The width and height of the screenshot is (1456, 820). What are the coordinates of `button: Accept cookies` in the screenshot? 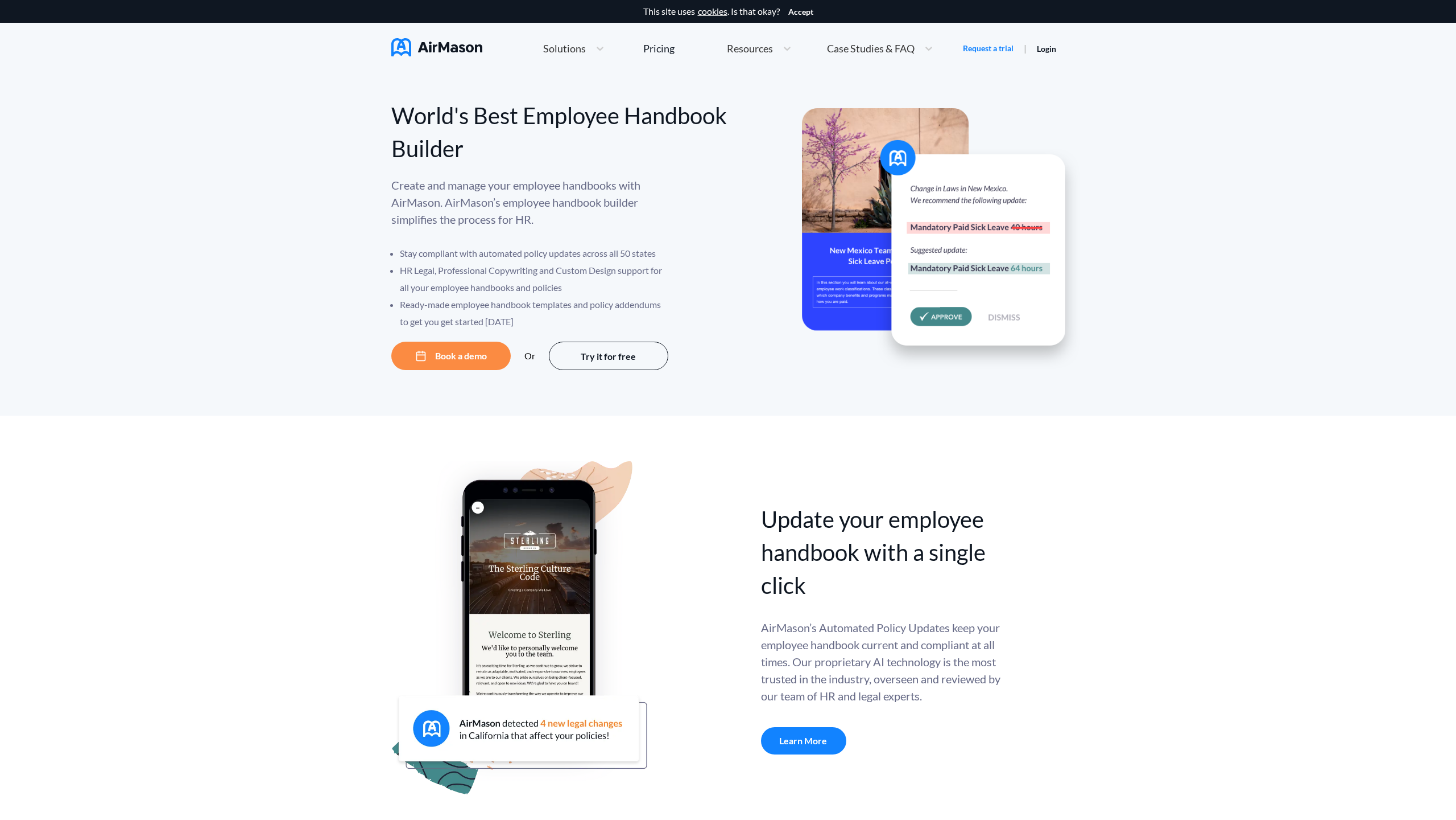 It's located at (801, 12).